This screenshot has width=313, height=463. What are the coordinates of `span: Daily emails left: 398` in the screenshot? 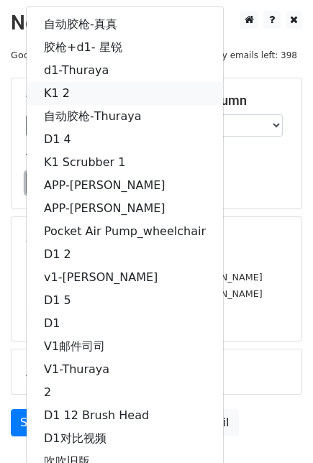 It's located at (251, 55).